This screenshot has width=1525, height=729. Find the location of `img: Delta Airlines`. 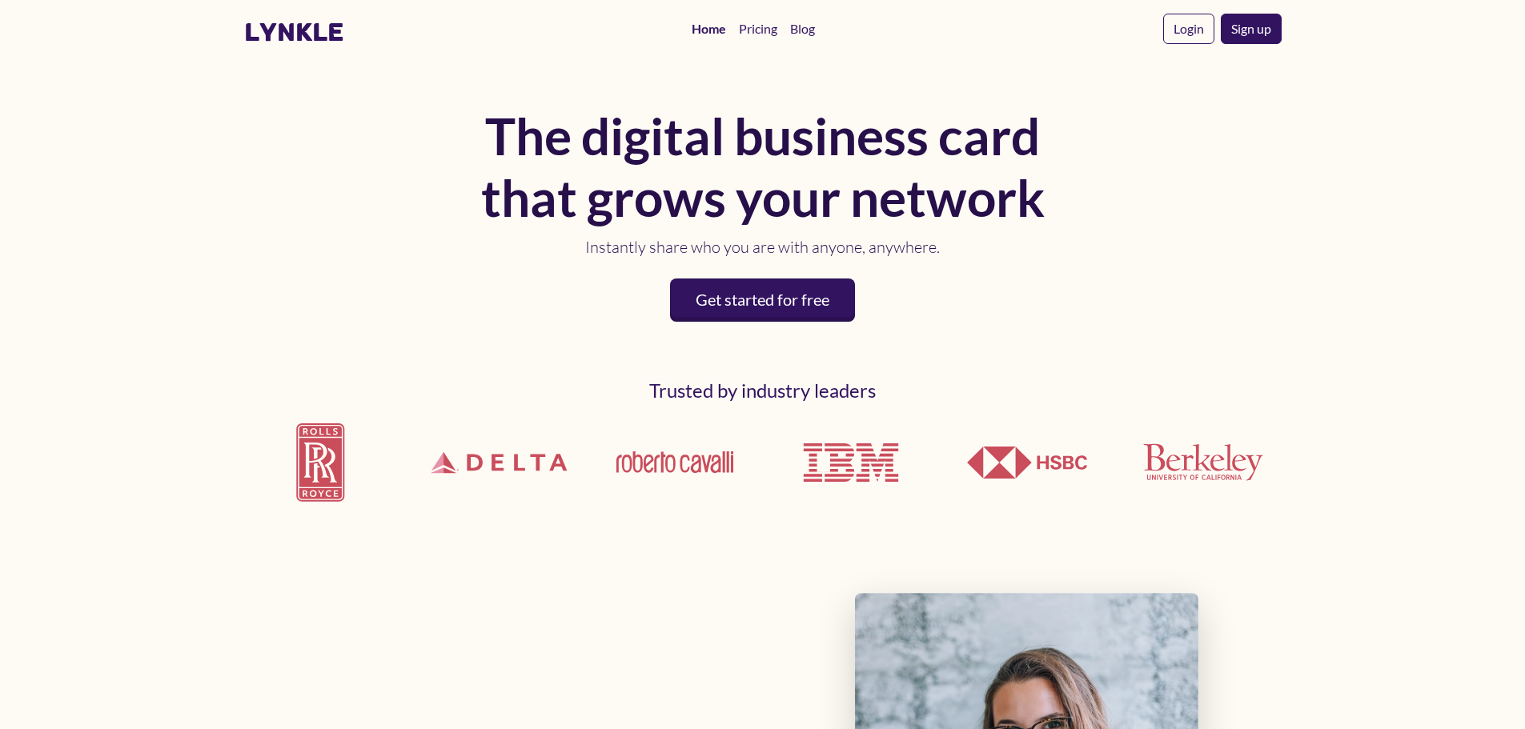

img: Delta Airlines is located at coordinates (499, 463).